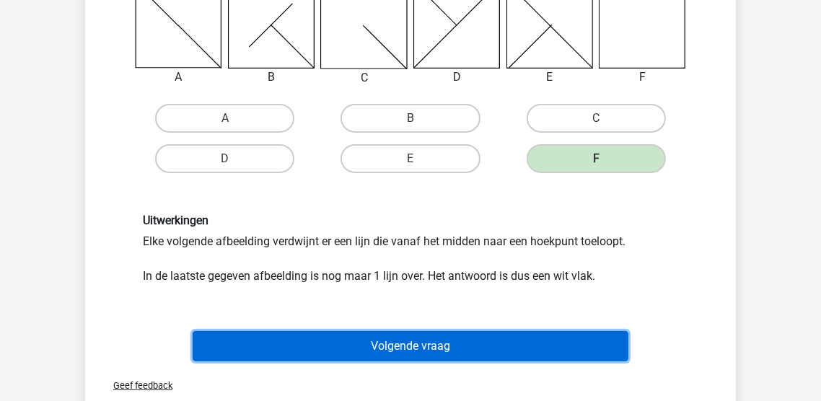 The image size is (821, 401). I want to click on label: E, so click(410, 159).